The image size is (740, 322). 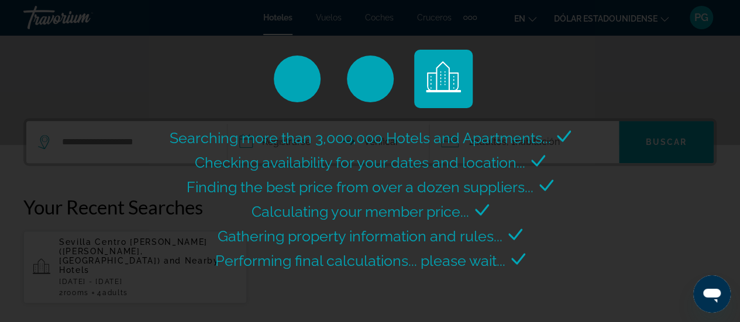 I want to click on span: Checking availability for your dates and location..., so click(x=360, y=163).